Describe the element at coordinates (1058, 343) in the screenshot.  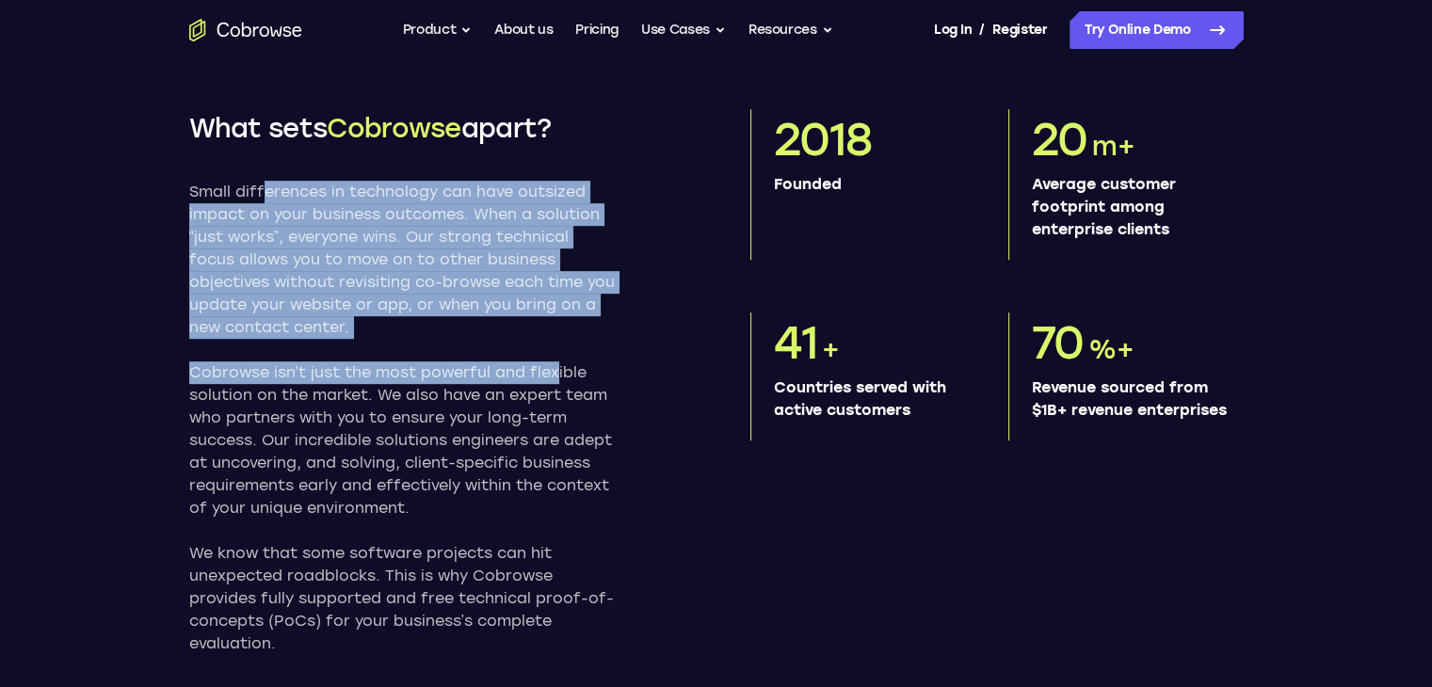
I see `span: 70` at that location.